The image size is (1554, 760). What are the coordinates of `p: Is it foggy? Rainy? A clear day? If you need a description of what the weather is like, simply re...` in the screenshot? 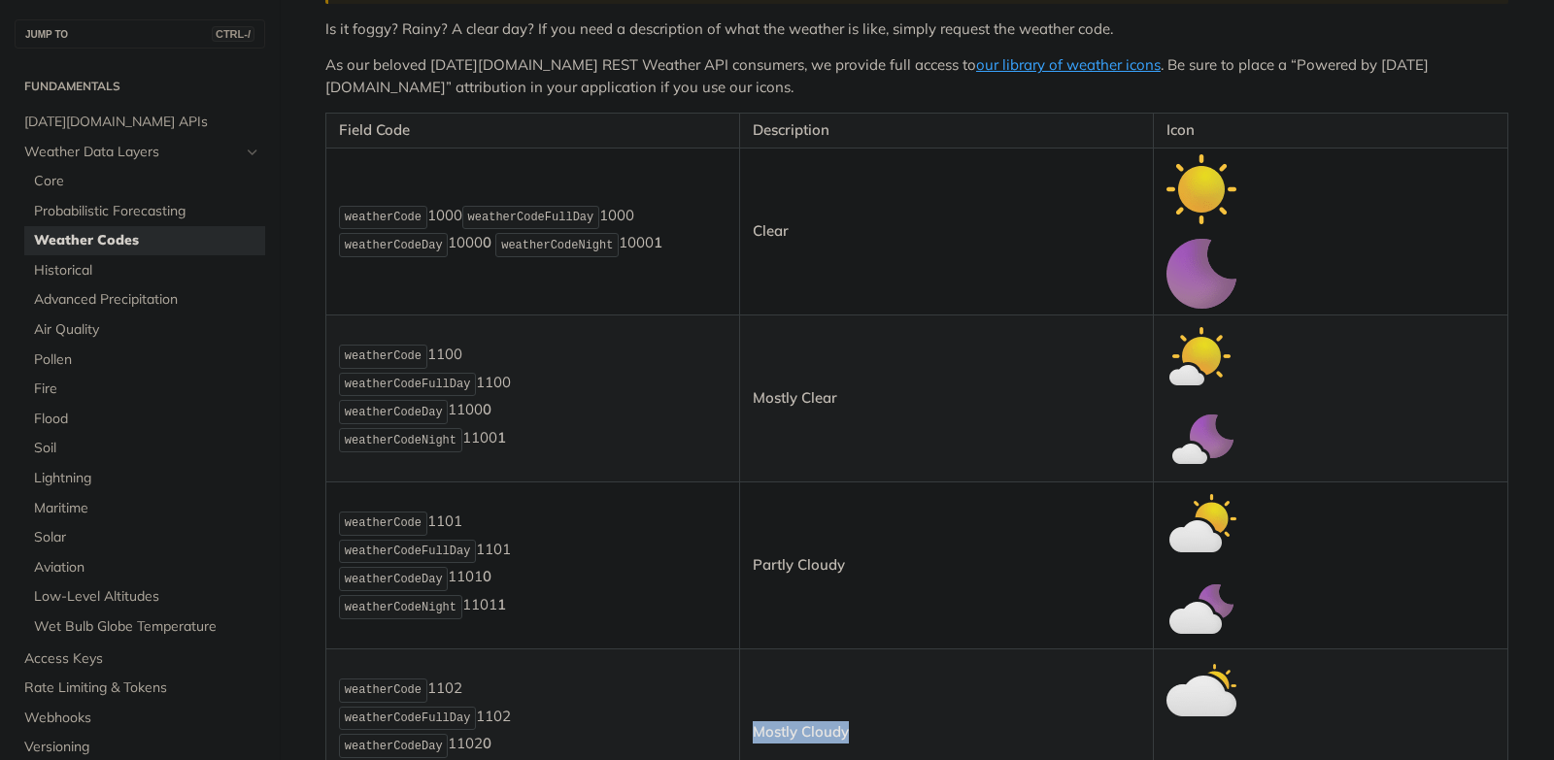 It's located at (917, 29).